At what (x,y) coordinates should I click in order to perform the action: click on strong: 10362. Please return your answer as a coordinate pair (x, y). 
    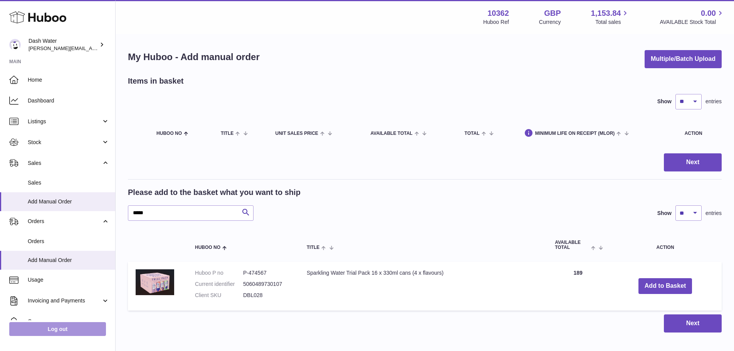
    Looking at the image, I should click on (498, 13).